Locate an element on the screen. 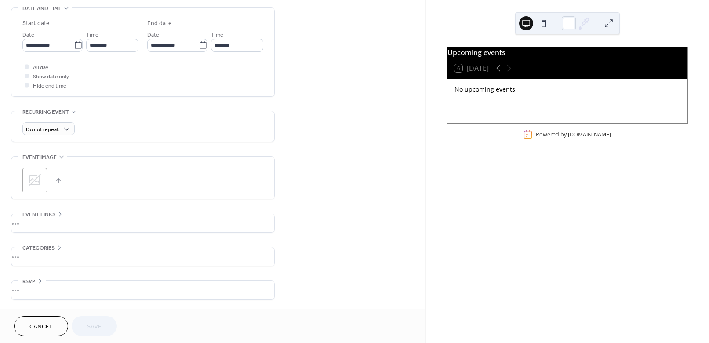 This screenshot has height=343, width=709. div: Powered by is located at coordinates (574, 134).